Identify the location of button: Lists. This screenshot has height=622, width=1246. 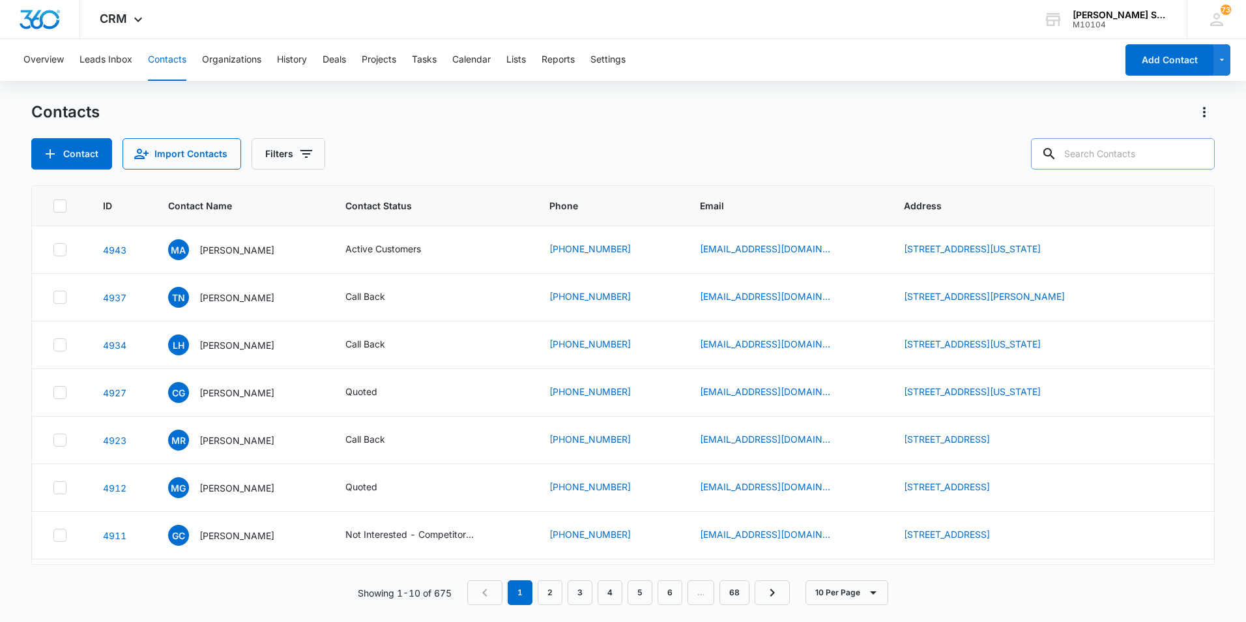
(516, 60).